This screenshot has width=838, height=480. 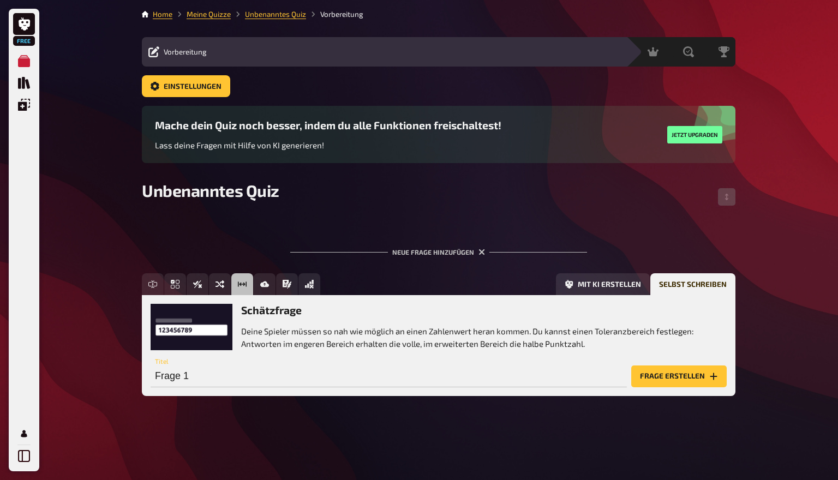 What do you see at coordinates (693, 284) in the screenshot?
I see `button: Selbst schreiben` at bounding box center [693, 284].